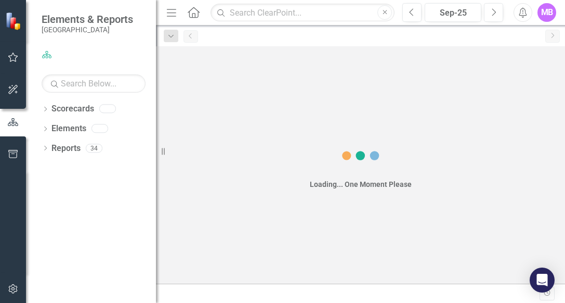 This screenshot has height=303, width=565. Describe the element at coordinates (94, 148) in the screenshot. I see `div: 34` at that location.